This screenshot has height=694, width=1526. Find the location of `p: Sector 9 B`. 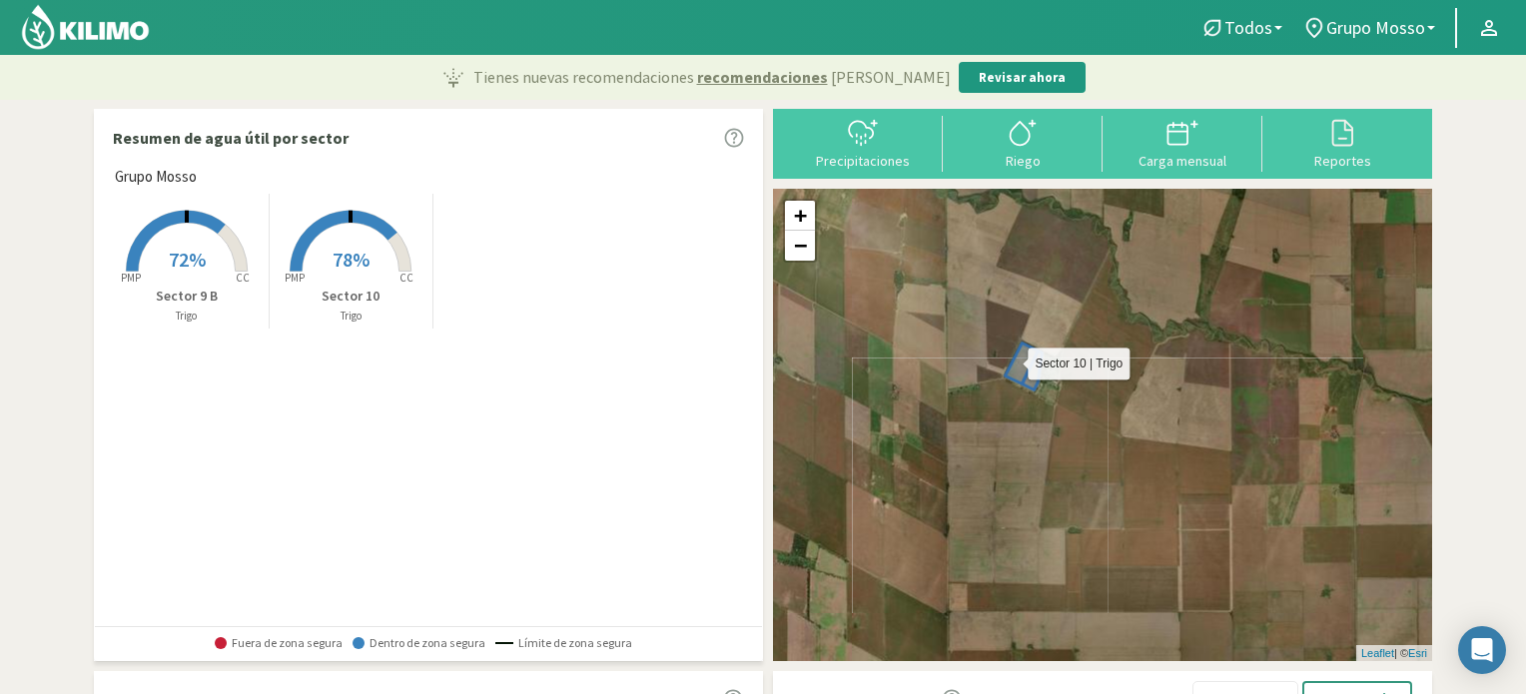

p: Sector 9 B is located at coordinates (187, 296).